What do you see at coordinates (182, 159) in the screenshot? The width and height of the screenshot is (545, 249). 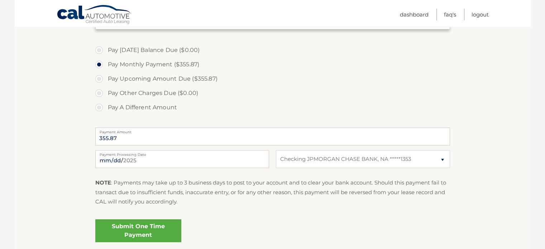 I see `input: Payment Date` at bounding box center [182, 159].